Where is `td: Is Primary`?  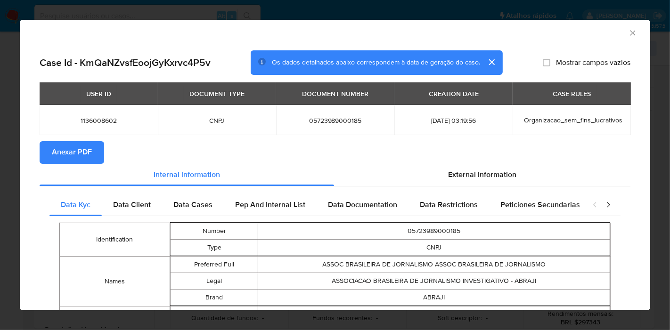 td: Is Primary is located at coordinates (214, 315).